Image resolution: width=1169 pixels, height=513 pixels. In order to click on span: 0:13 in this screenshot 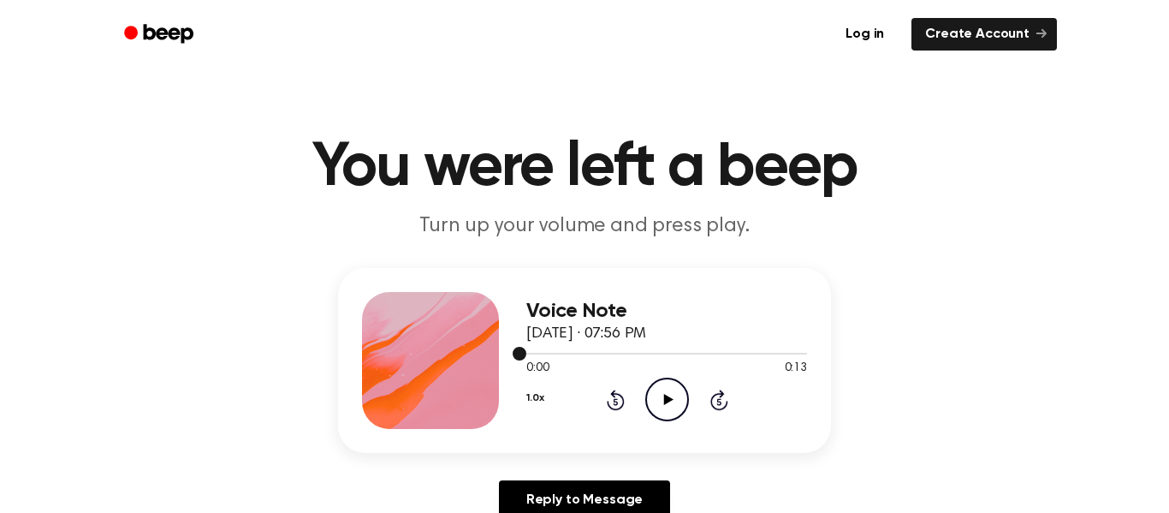, I will do `click(796, 368)`.